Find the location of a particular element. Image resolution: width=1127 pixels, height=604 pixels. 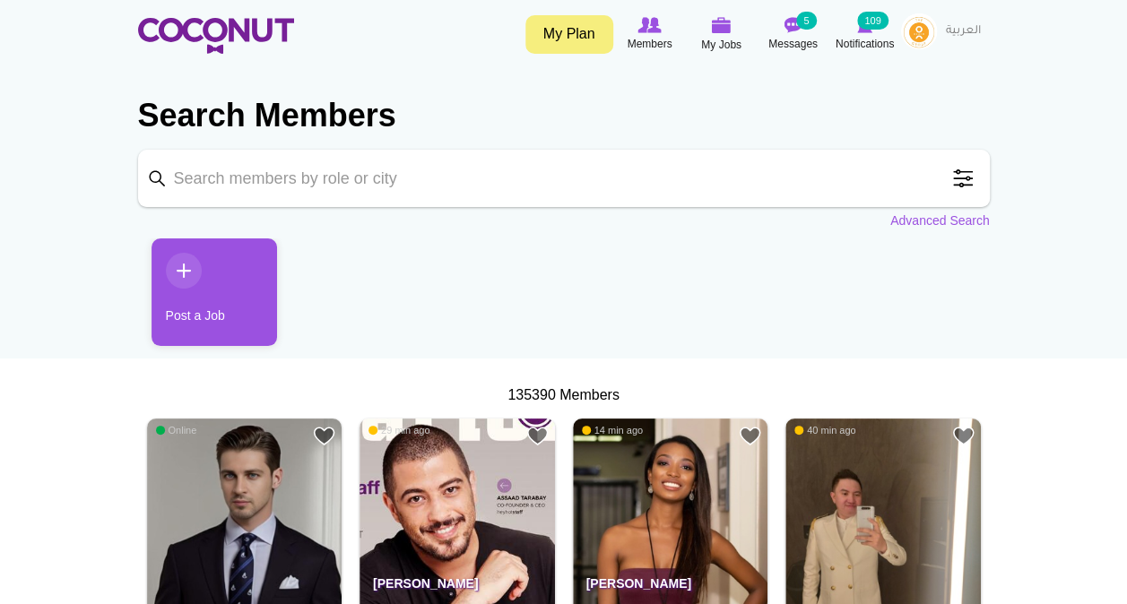

span: 29 min ago is located at coordinates (399, 430).